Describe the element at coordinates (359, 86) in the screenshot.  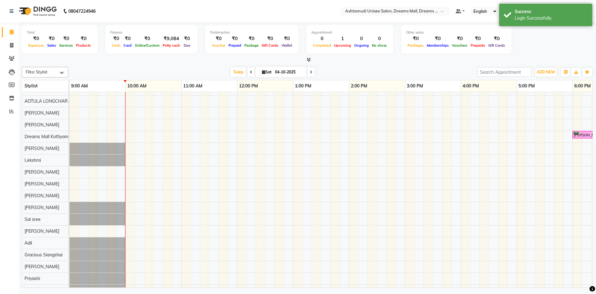
I see `a: 2:00 PM` at that location.